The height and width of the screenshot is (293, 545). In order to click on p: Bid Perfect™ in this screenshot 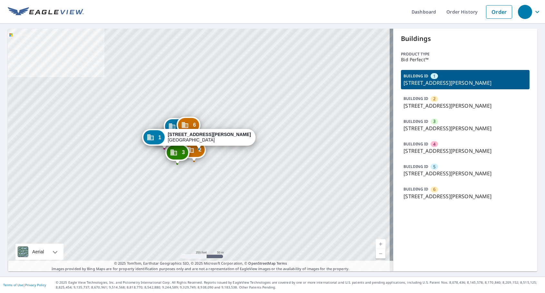, I will do `click(465, 60)`.